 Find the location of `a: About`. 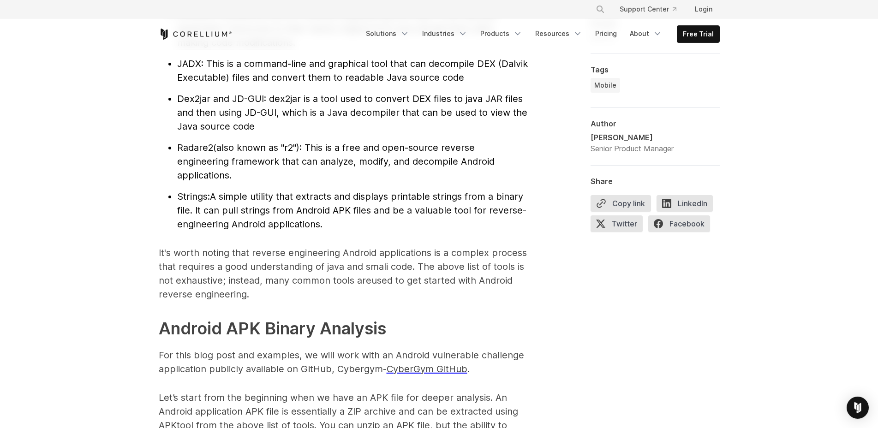

a: About is located at coordinates (646, 34).